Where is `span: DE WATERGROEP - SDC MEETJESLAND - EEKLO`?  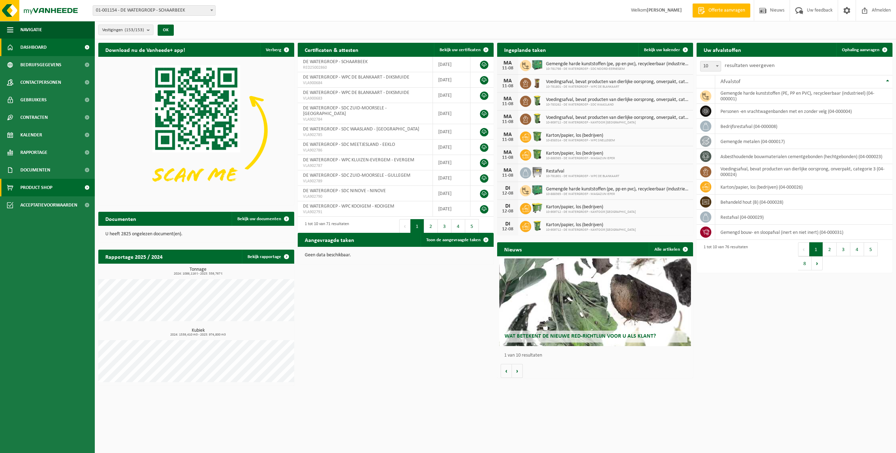 span: DE WATERGROEP - SDC MEETJESLAND - EEKLO is located at coordinates (349, 145).